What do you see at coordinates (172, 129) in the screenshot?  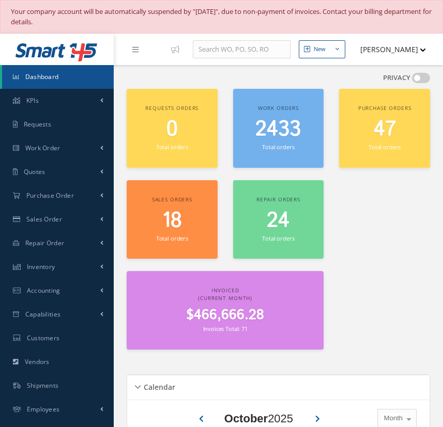 I see `span: 0` at bounding box center [172, 129].